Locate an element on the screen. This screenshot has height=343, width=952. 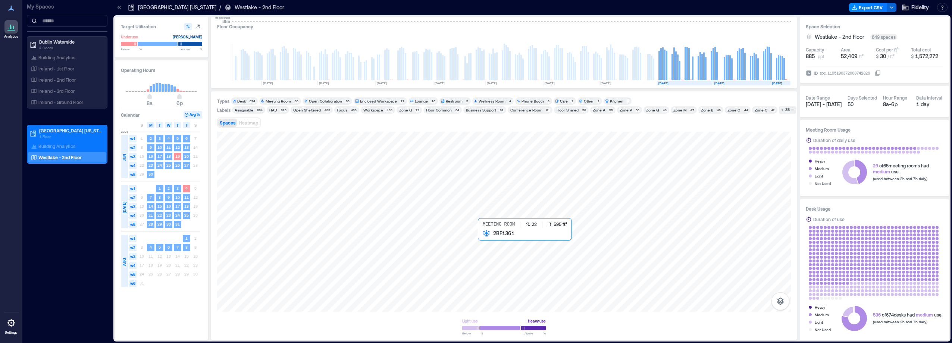
div: Phone Booth is located at coordinates (533, 101).